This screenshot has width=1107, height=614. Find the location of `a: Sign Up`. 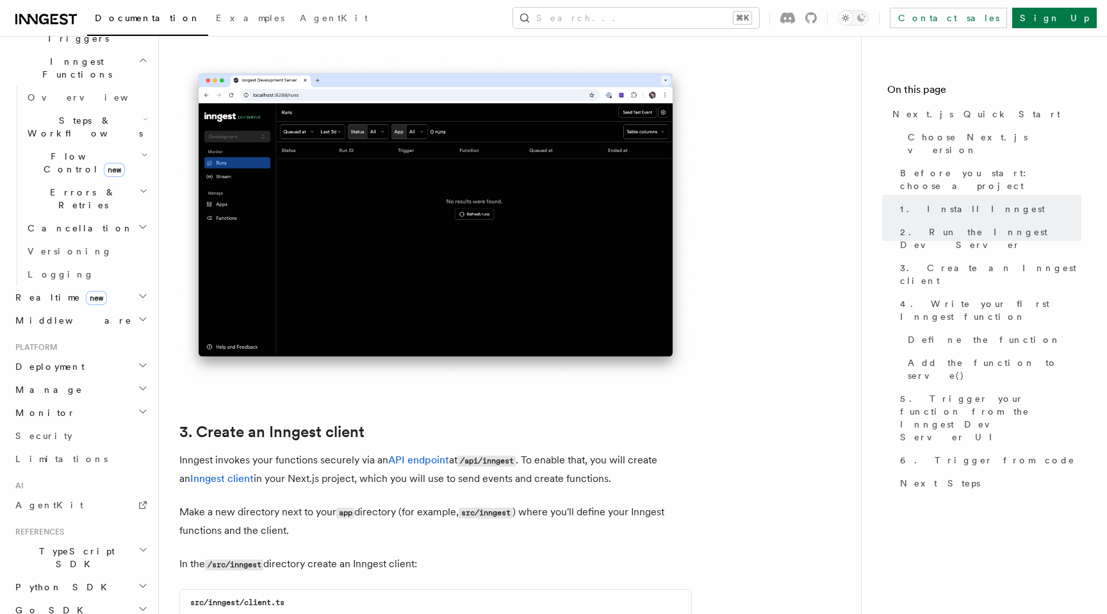

a: Sign Up is located at coordinates (1055, 18).